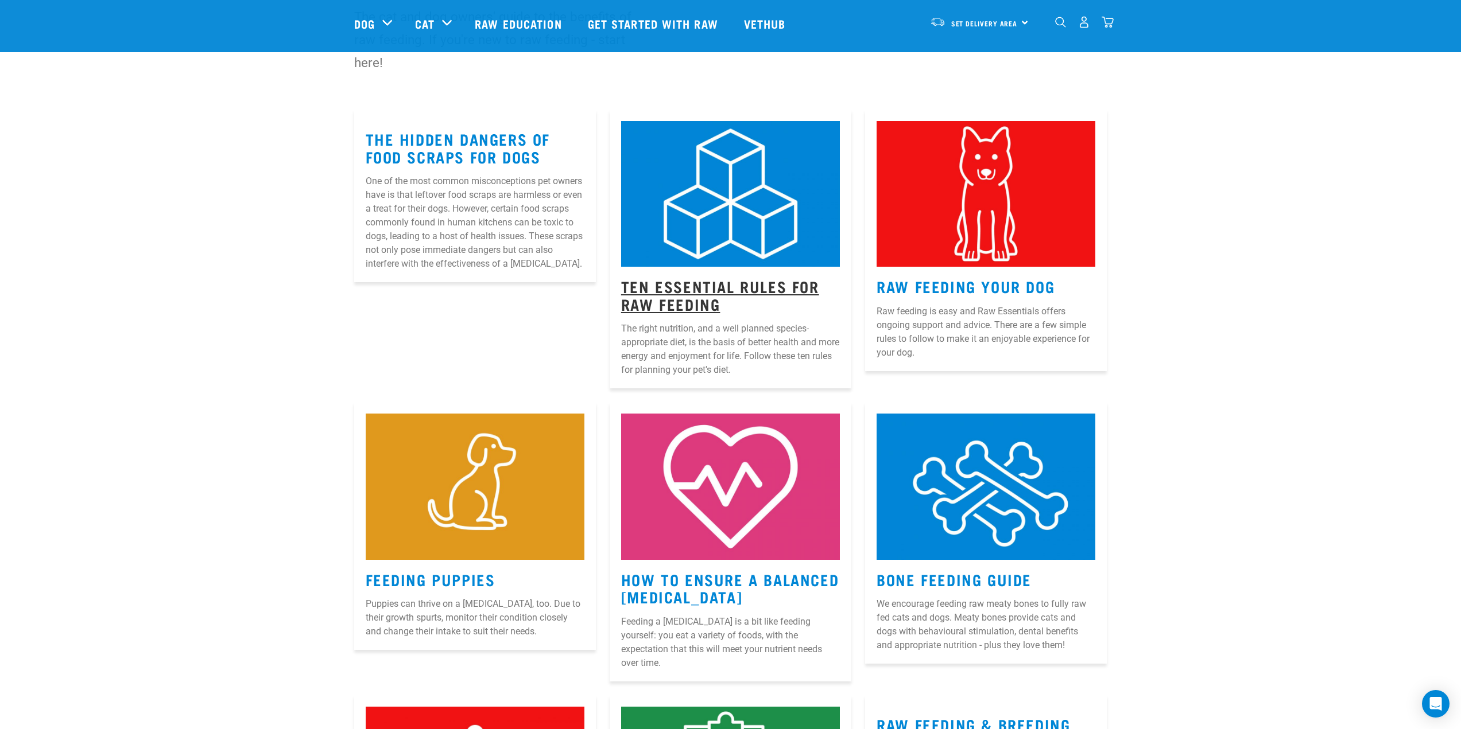 Image resolution: width=1461 pixels, height=729 pixels. Describe the element at coordinates (965, 286) in the screenshot. I see `a: Raw Feeding Your Dog` at that location.